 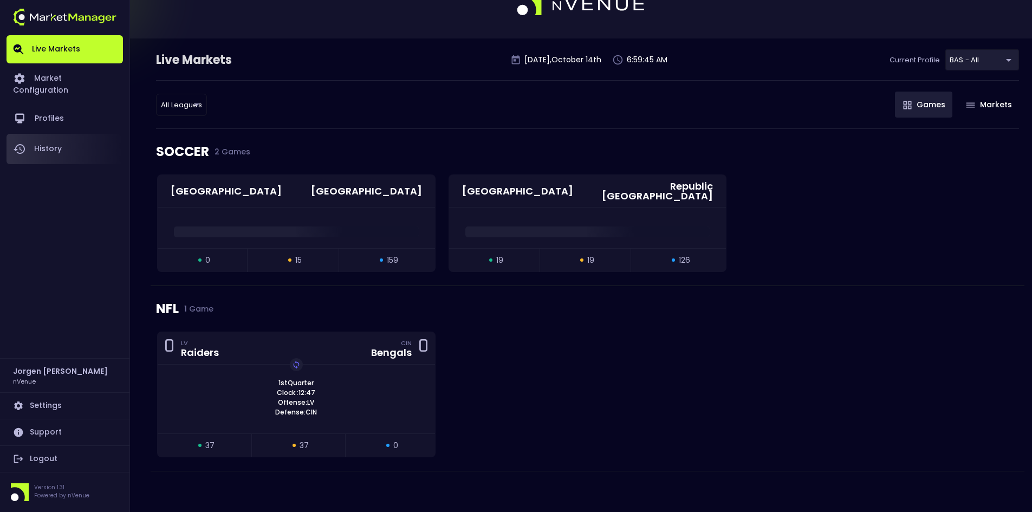 I want to click on div: CIN, so click(x=406, y=343).